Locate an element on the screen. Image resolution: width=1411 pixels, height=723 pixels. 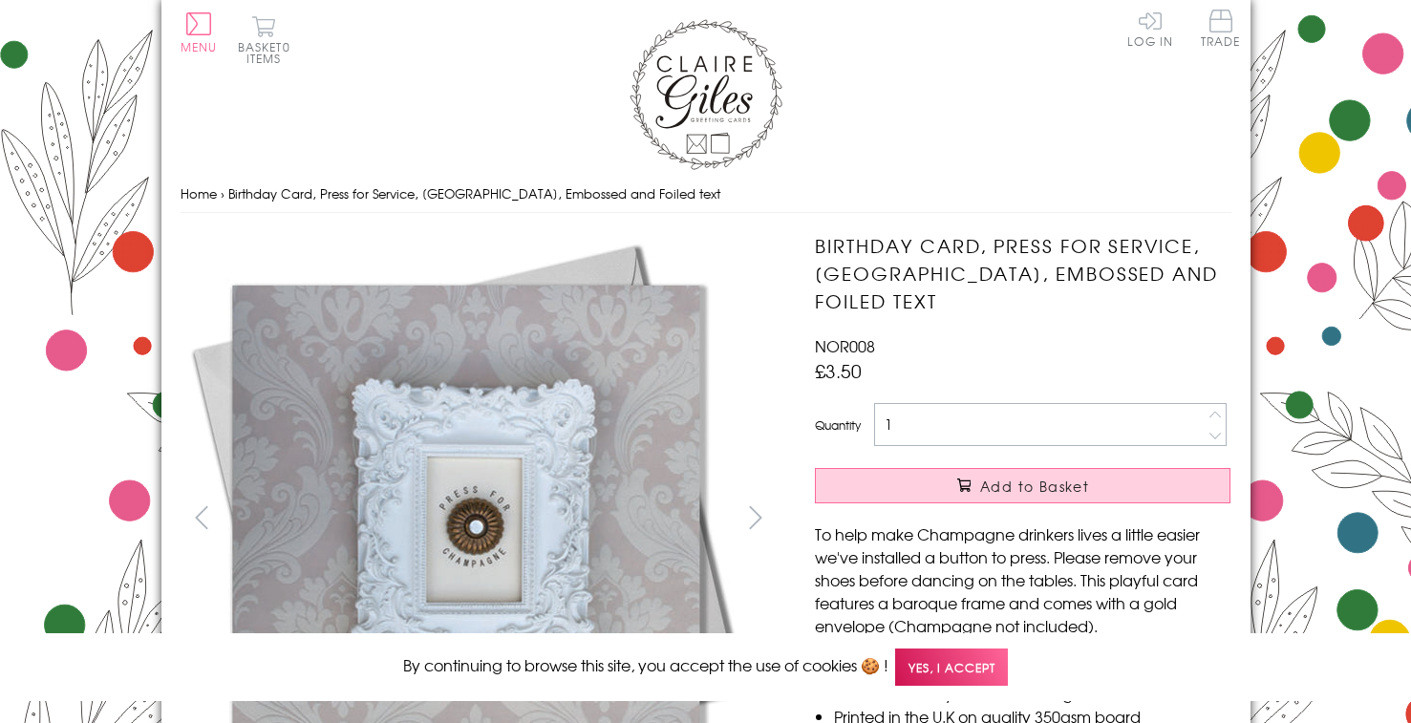
button: Menu is located at coordinates (199, 32).